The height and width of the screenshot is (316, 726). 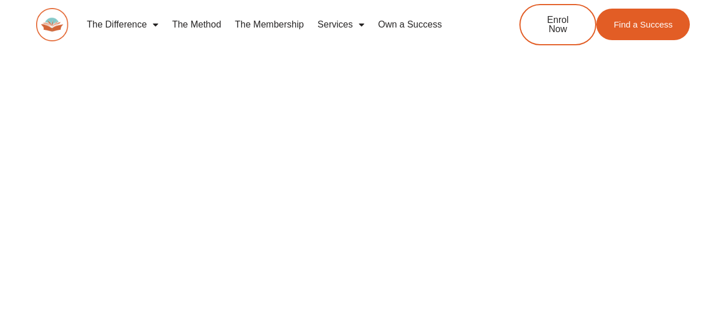 I want to click on a: Enrol Now, so click(x=558, y=25).